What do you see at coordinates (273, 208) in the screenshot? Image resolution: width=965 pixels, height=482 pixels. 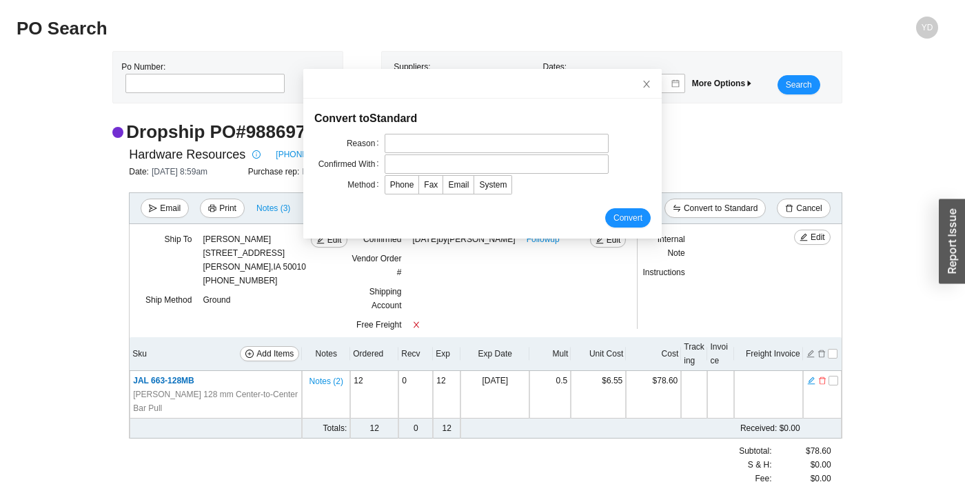 I see `span: Notes ( 3 )` at bounding box center [273, 208].